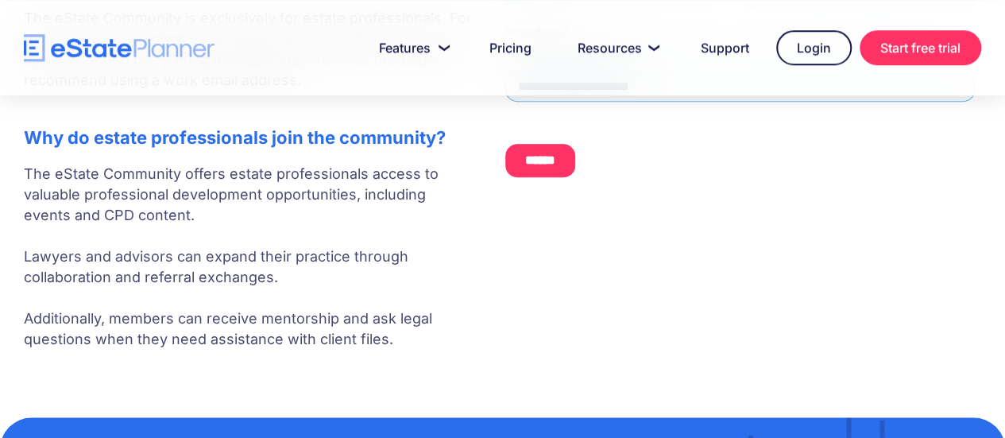 The height and width of the screenshot is (438, 1005). What do you see at coordinates (920, 48) in the screenshot?
I see `a: Start free trial` at bounding box center [920, 48].